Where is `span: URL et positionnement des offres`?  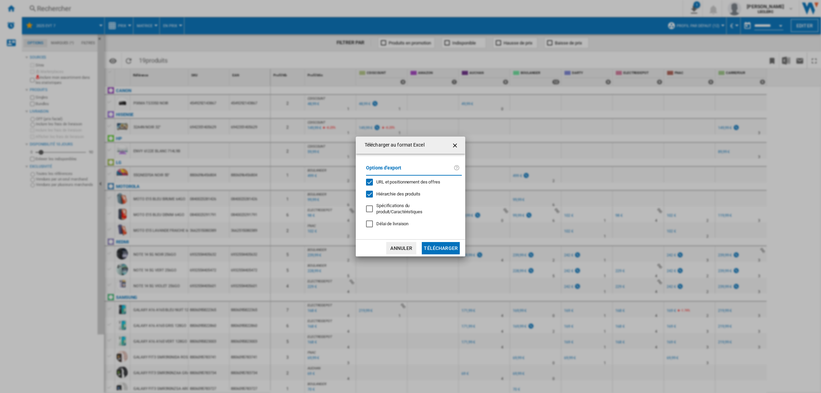 span: URL et positionnement des offres is located at coordinates (408, 182).